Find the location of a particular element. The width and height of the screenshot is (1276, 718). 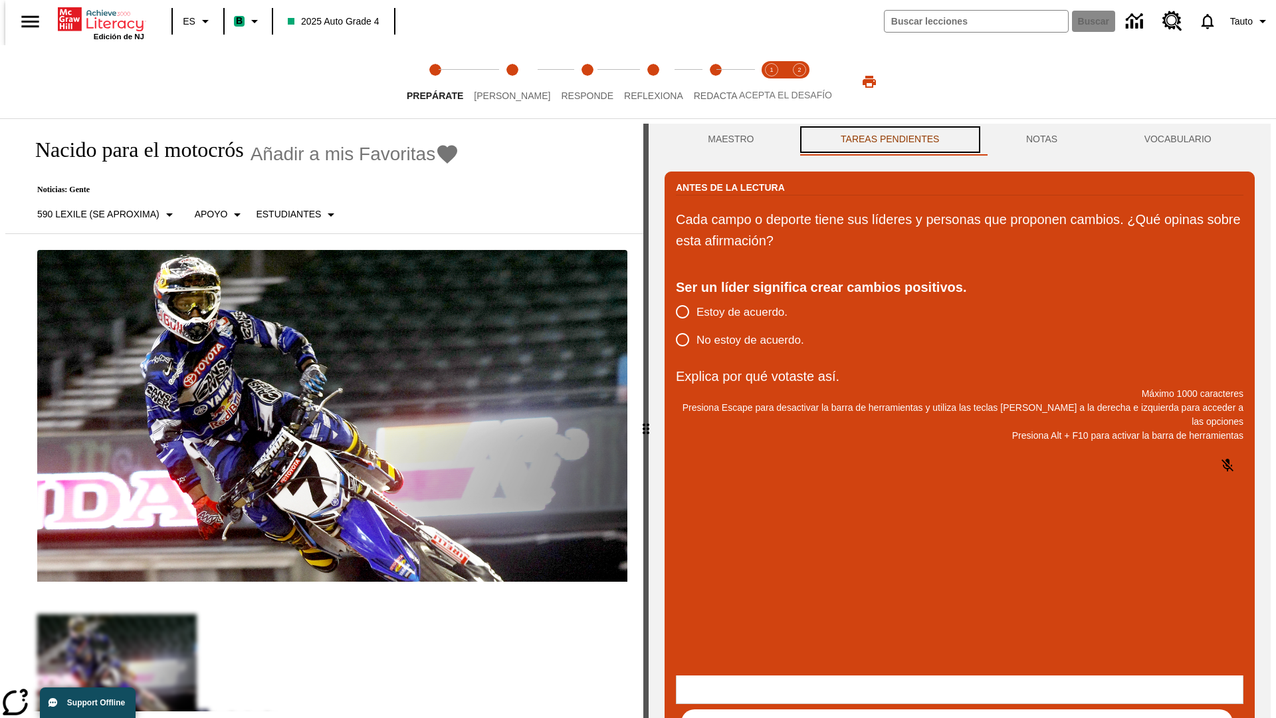

p: Cada campo o deporte tiene sus líderes y personas que proponen cambios. ¿Qué opinas sobre esta af... is located at coordinates (960, 230).